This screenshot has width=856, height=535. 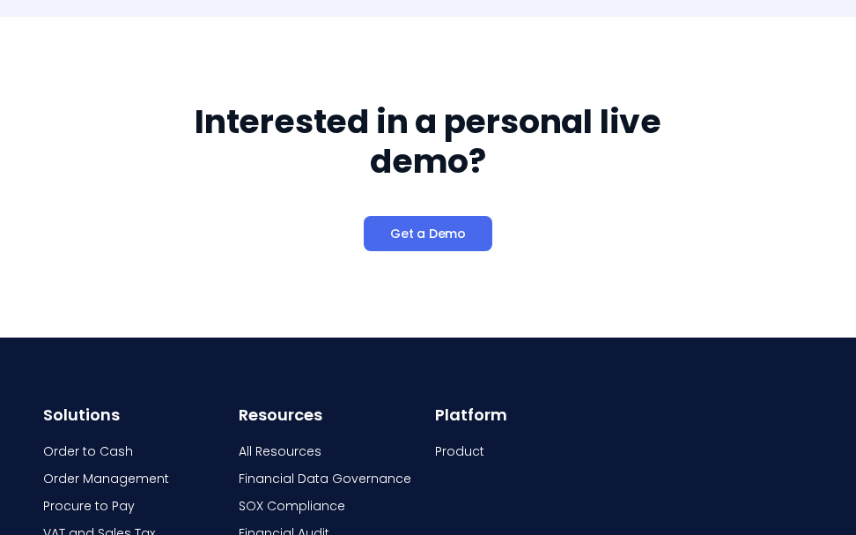 What do you see at coordinates (428, 233) in the screenshot?
I see `span: Get a Demo` at bounding box center [428, 233].